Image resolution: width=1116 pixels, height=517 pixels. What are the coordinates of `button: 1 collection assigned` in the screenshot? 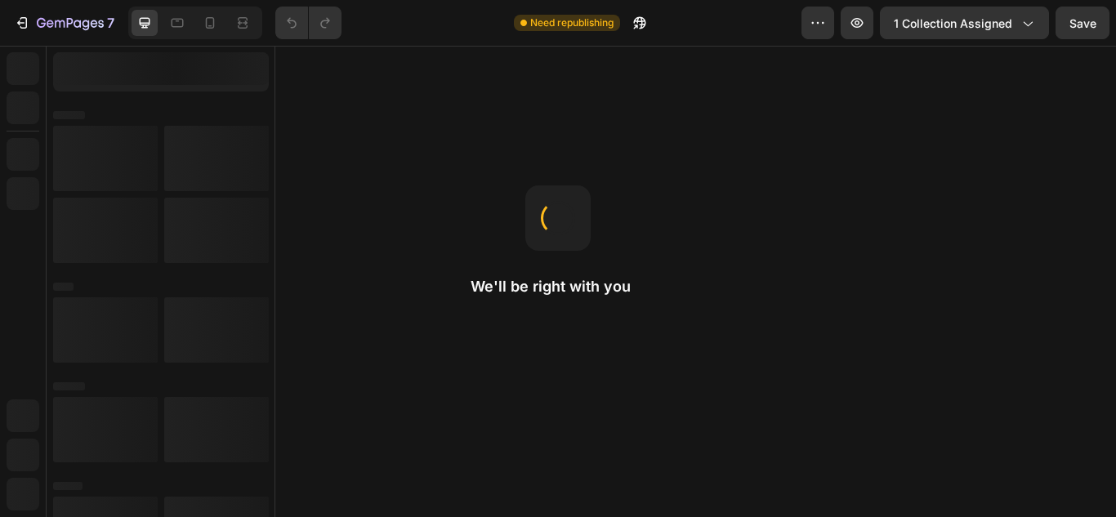 It's located at (964, 23).